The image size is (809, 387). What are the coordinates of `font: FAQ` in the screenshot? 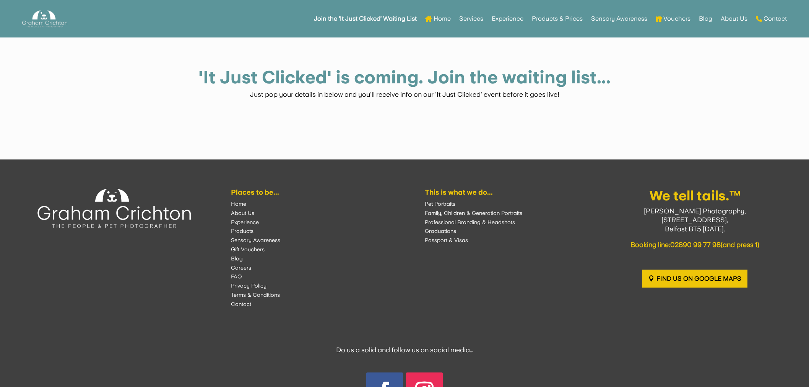 It's located at (236, 276).